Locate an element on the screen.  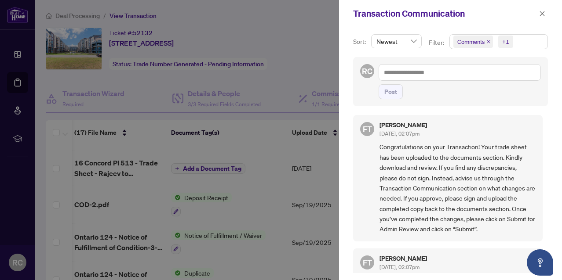
span: Newest is located at coordinates (396, 41).